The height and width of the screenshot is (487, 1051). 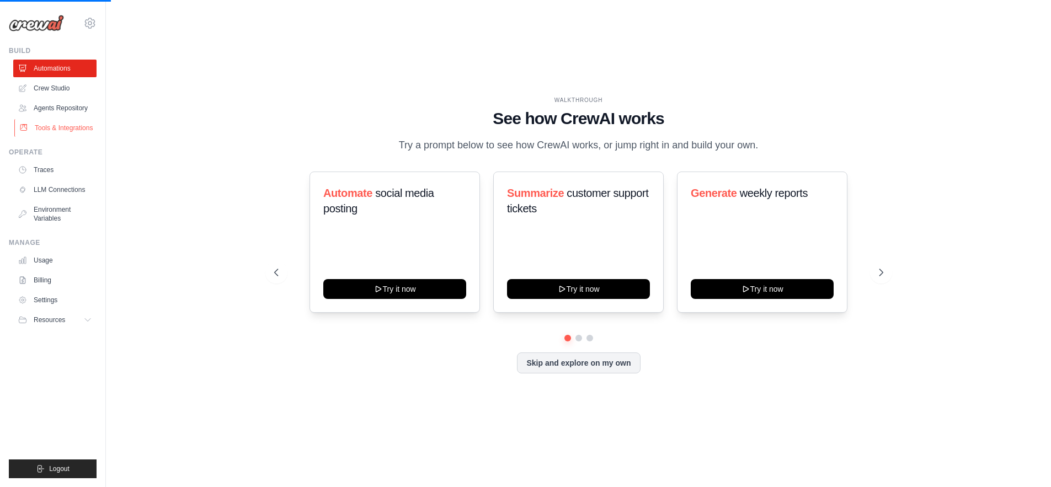 I want to click on p: Try a prompt below to see how CrewAI works, or jump right in and build your own., so click(x=578, y=145).